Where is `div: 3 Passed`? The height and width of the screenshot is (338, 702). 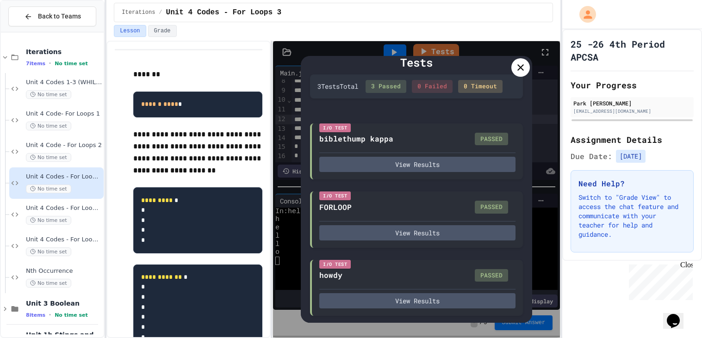
div: 3 Passed is located at coordinates (386, 87).